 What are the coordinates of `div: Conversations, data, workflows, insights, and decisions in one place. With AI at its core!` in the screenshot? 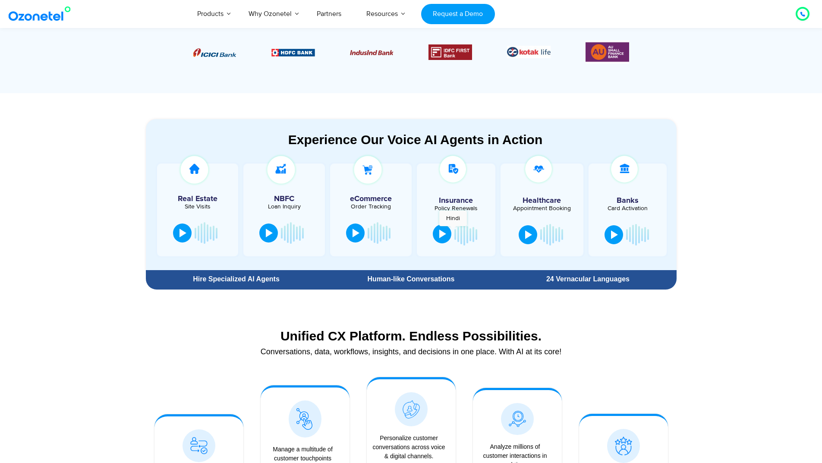 It's located at (411, 352).